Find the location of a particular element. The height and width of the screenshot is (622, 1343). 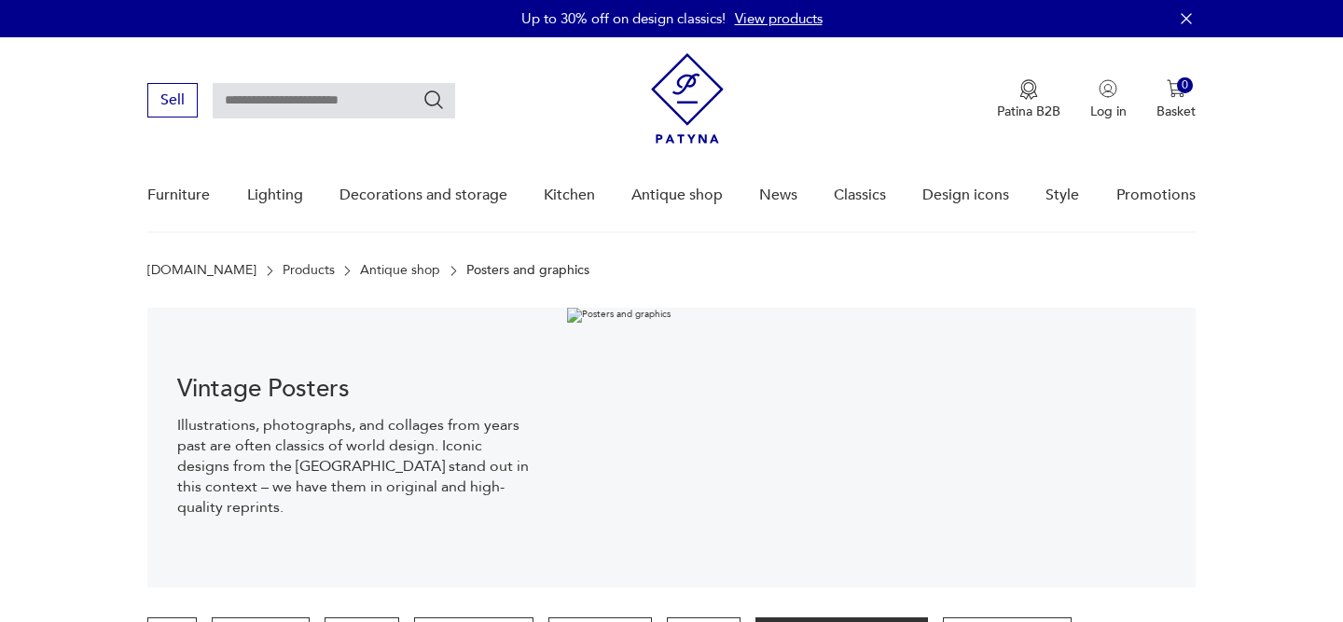

button: 0Basket is located at coordinates (1176, 100).